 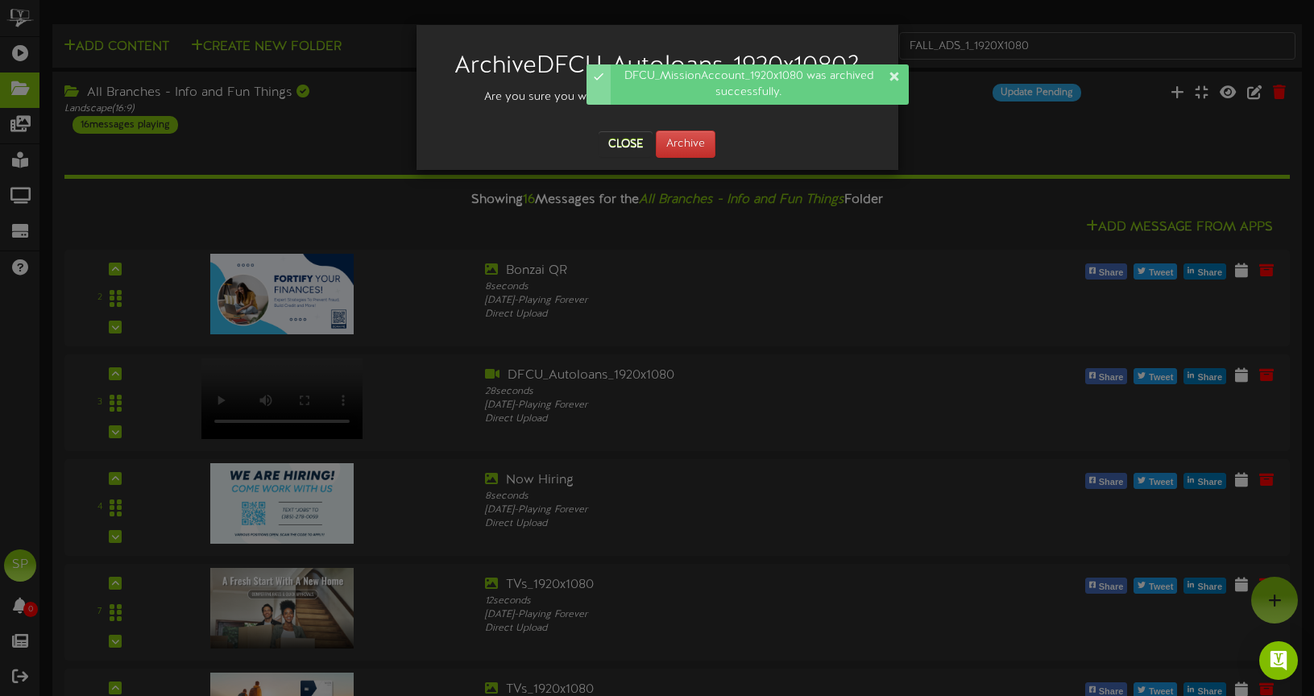 I want to click on div: Are you sure you want to archive ?, so click(x=657, y=97).